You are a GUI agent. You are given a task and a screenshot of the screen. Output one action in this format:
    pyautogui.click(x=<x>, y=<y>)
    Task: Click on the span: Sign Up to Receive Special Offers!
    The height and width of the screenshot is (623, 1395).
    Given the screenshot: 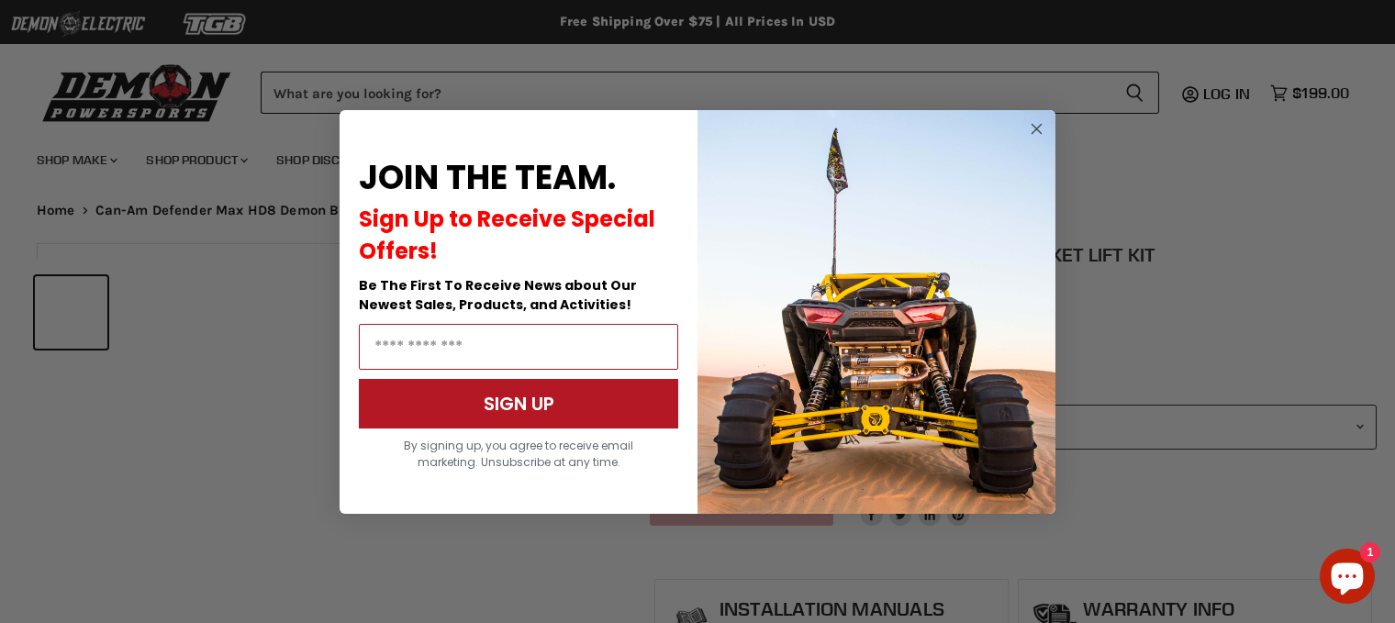 What is the action you would take?
    pyautogui.click(x=507, y=235)
    